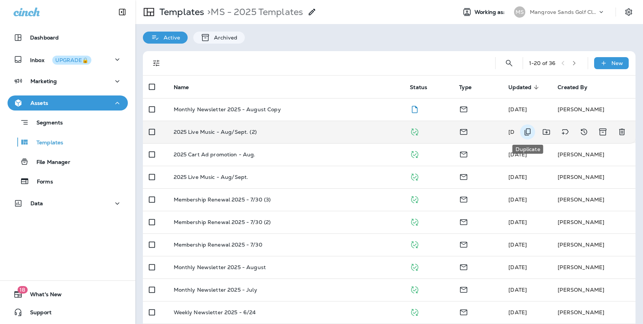 Image resolution: width=643 pixels, height=324 pixels. What do you see at coordinates (222, 200) in the screenshot?
I see `p: Membership Renewal 2025 - 7/30 (3)` at bounding box center [222, 200].